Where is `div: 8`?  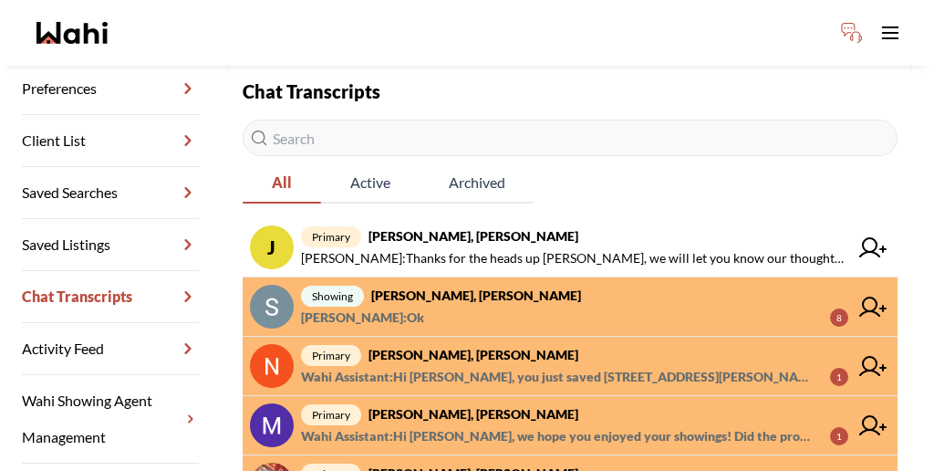
div: 8 is located at coordinates (839, 317).